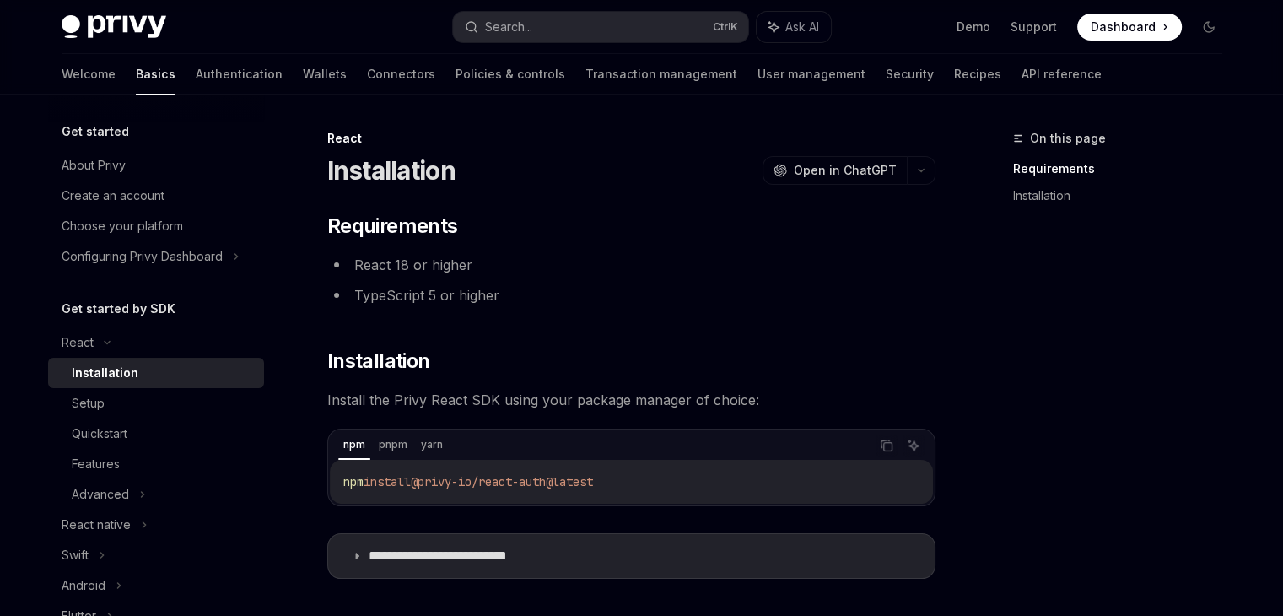 This screenshot has height=616, width=1283. What do you see at coordinates (401, 74) in the screenshot?
I see `a: Connectors` at bounding box center [401, 74].